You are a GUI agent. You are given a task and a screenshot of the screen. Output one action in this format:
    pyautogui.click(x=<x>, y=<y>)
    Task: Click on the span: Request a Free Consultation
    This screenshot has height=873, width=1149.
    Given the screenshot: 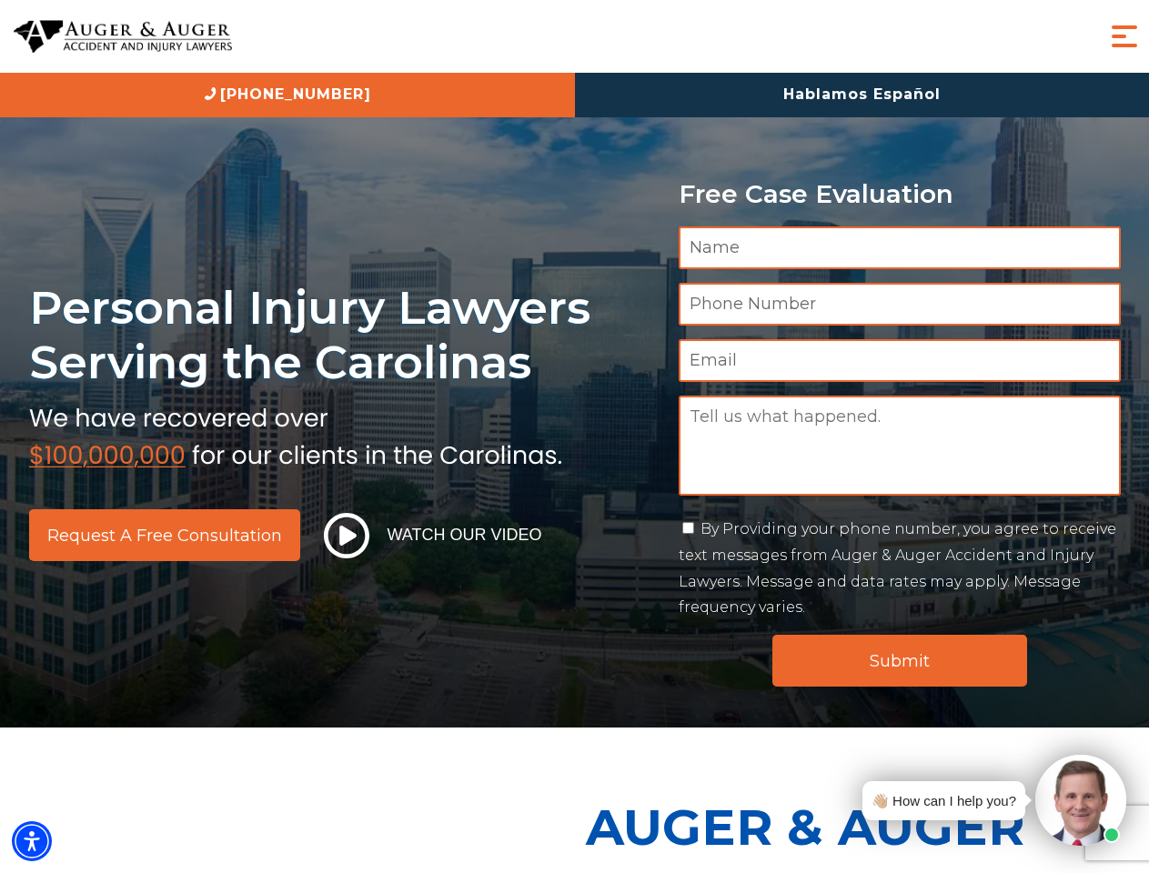 What is the action you would take?
    pyautogui.click(x=165, y=536)
    